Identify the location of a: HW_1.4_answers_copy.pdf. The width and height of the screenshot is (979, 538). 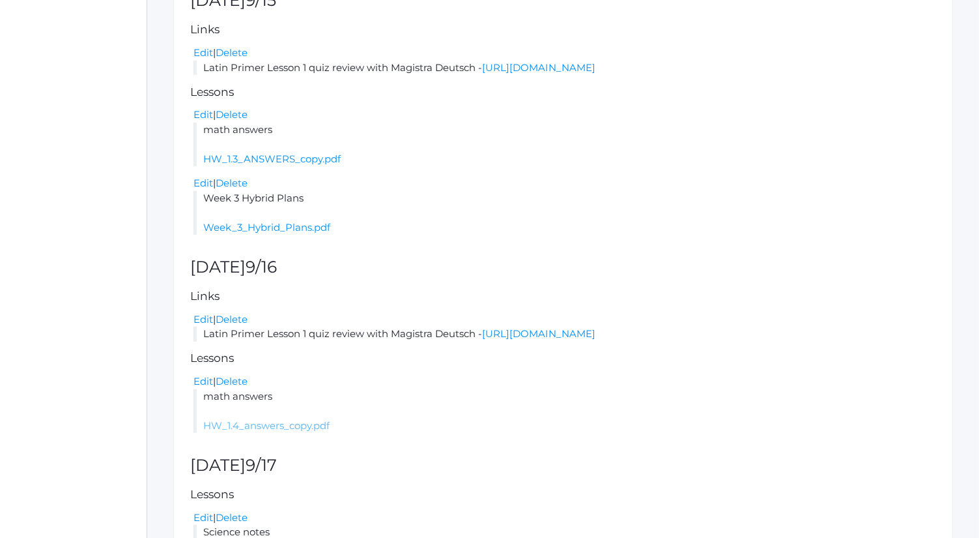
(267, 425).